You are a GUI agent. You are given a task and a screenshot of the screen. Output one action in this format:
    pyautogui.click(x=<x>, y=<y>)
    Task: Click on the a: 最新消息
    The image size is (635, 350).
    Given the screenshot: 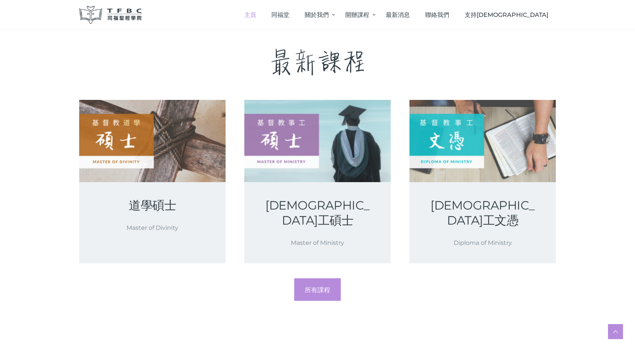 What is the action you would take?
    pyautogui.click(x=398, y=15)
    